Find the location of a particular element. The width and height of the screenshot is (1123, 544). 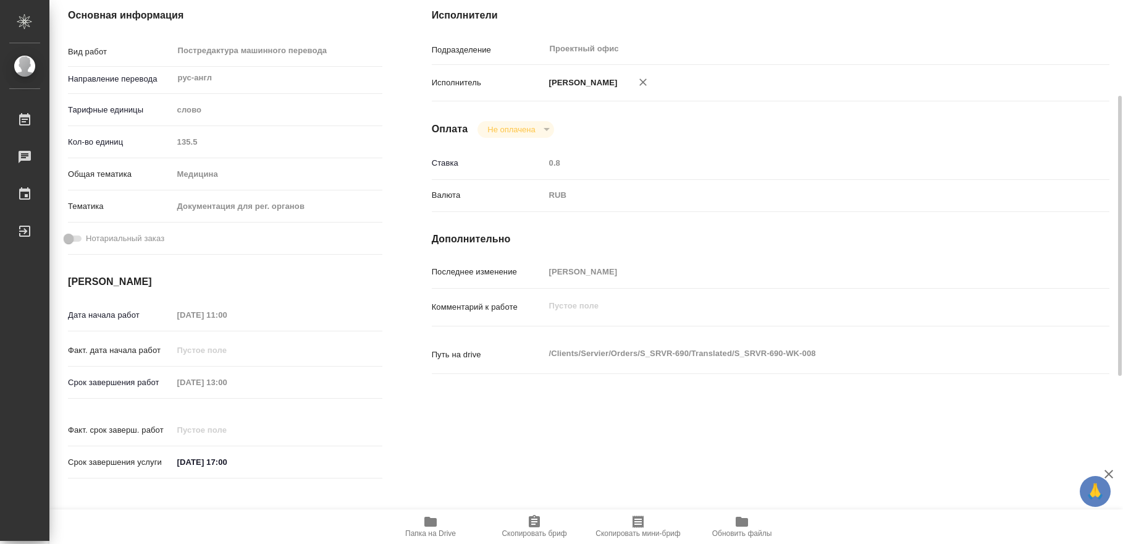

p: Кол-во единиц is located at coordinates (120, 142).